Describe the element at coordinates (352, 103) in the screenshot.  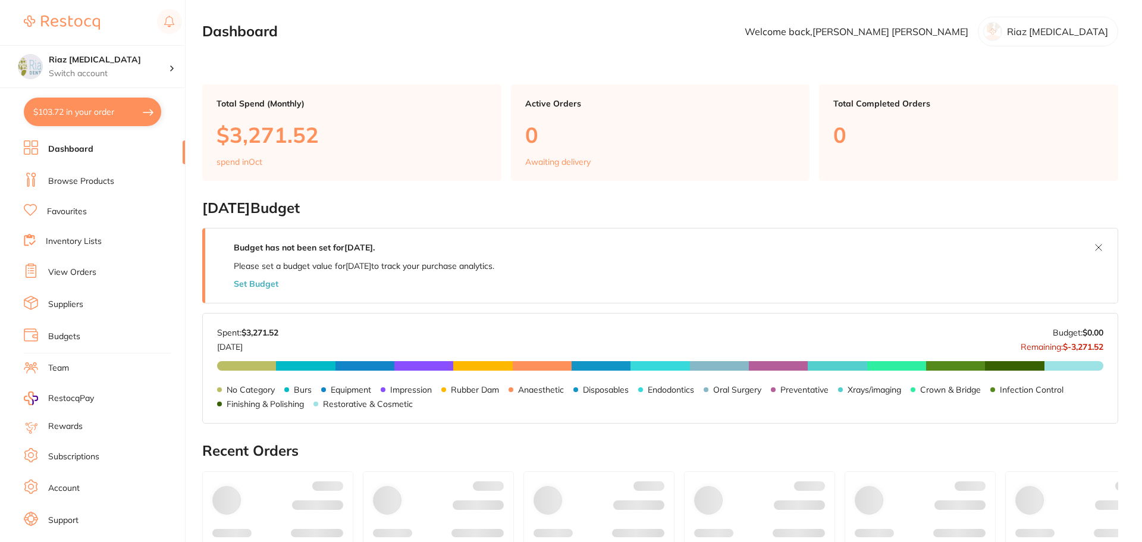
I see `p: Total Spend (Monthly)` at that location.